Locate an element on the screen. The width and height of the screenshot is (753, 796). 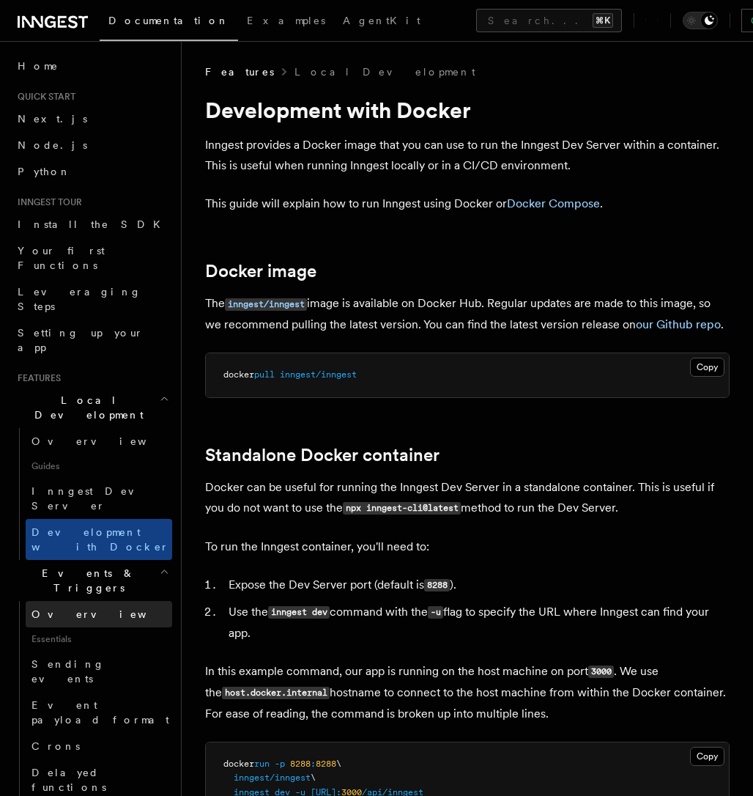
span: Leveraging Steps is located at coordinates (79, 299).